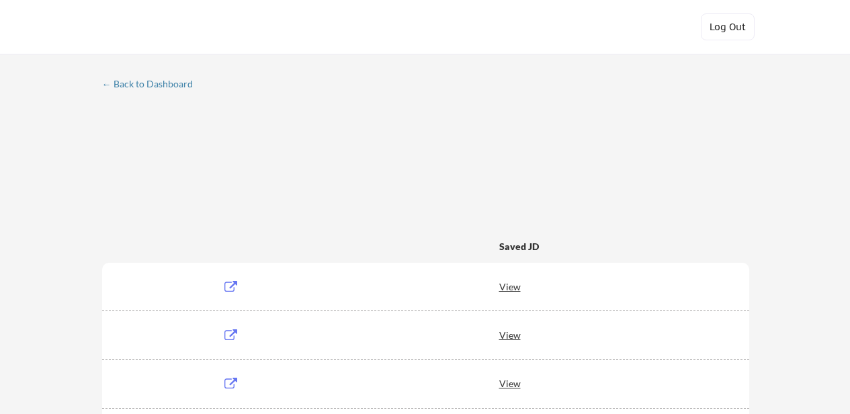  What do you see at coordinates (153, 85) in the screenshot?
I see `a: ← Back to Dashboard` at bounding box center [153, 85].